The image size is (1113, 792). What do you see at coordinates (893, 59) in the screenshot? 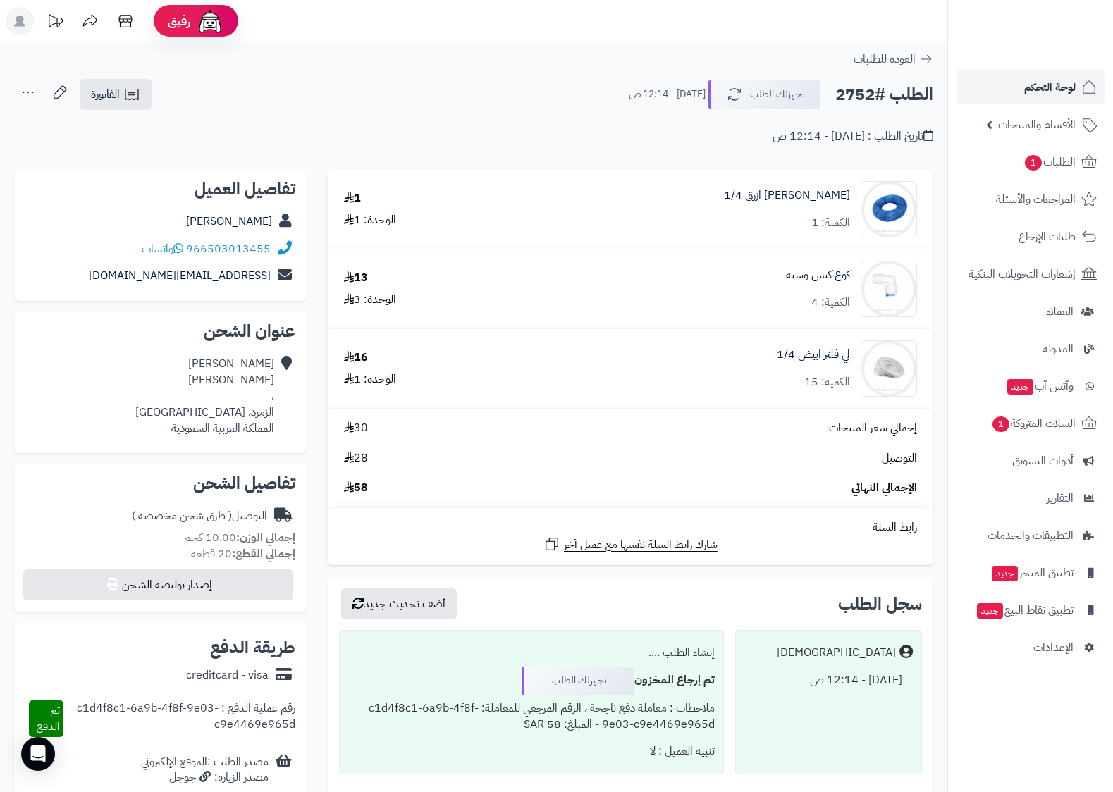
I see `a: العودة للطلبات` at bounding box center [893, 59].